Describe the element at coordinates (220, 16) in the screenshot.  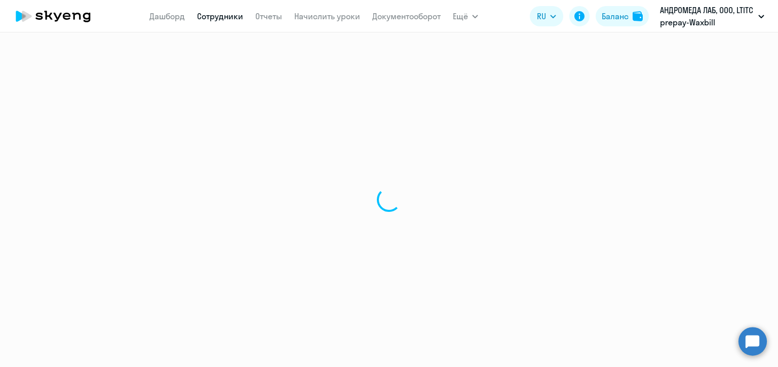
I see `a: Сотрудники` at that location.